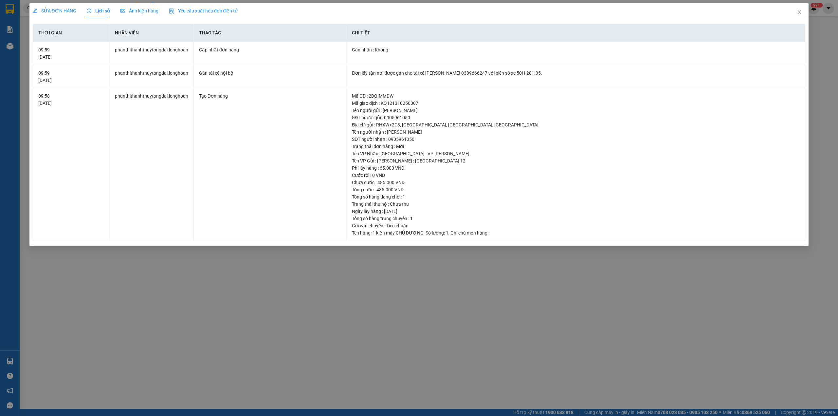 The height and width of the screenshot is (416, 838). What do you see at coordinates (575, 233) in the screenshot?
I see `div: Tên hàng: , Số lượng: , Ghi chú món hàng:` at bounding box center [575, 233].